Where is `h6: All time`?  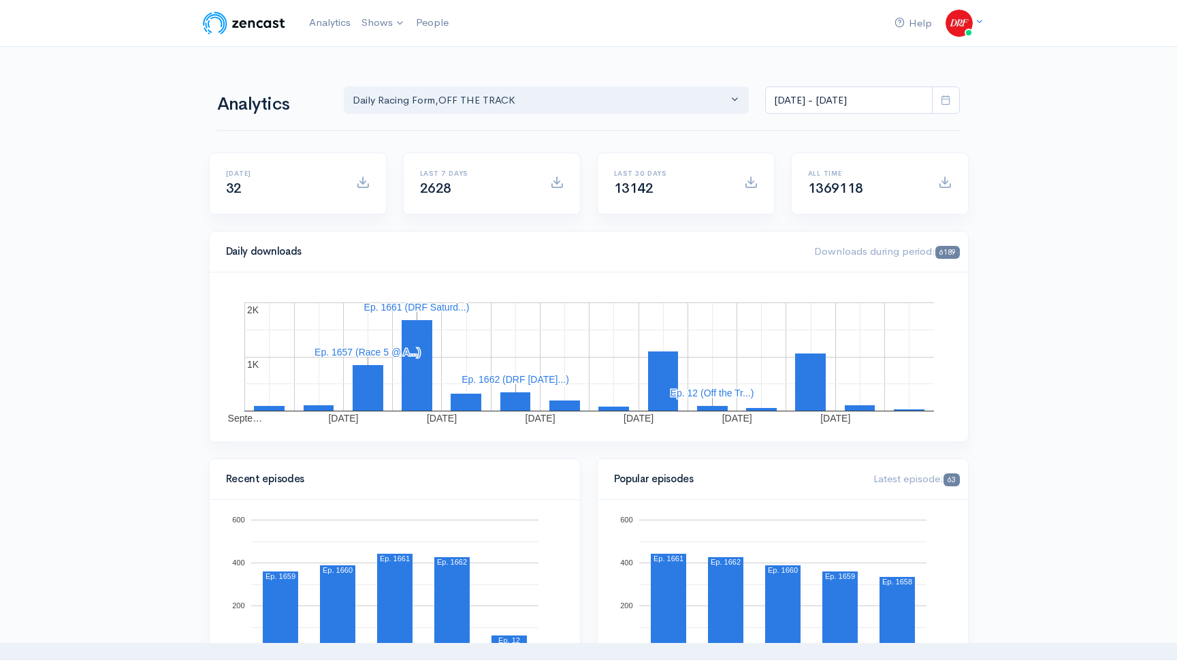 h6: All time is located at coordinates (865, 173).